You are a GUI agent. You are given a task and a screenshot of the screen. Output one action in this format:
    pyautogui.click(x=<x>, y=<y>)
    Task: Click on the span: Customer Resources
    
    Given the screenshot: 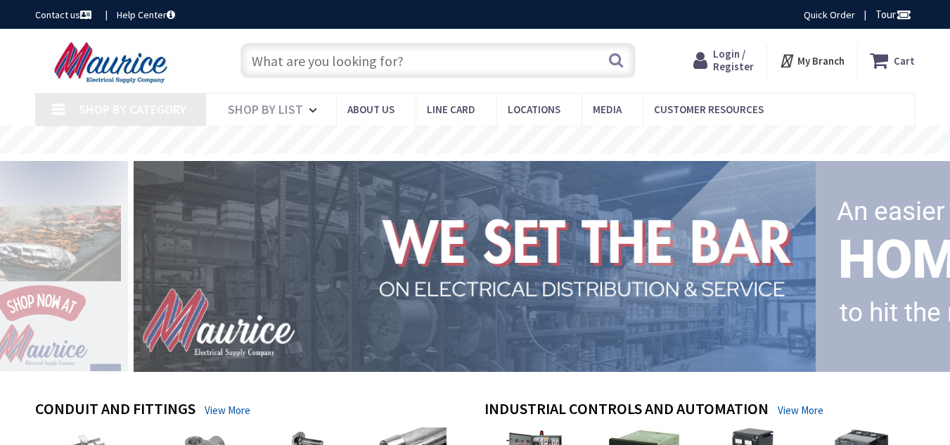 What is the action you would take?
    pyautogui.click(x=709, y=109)
    